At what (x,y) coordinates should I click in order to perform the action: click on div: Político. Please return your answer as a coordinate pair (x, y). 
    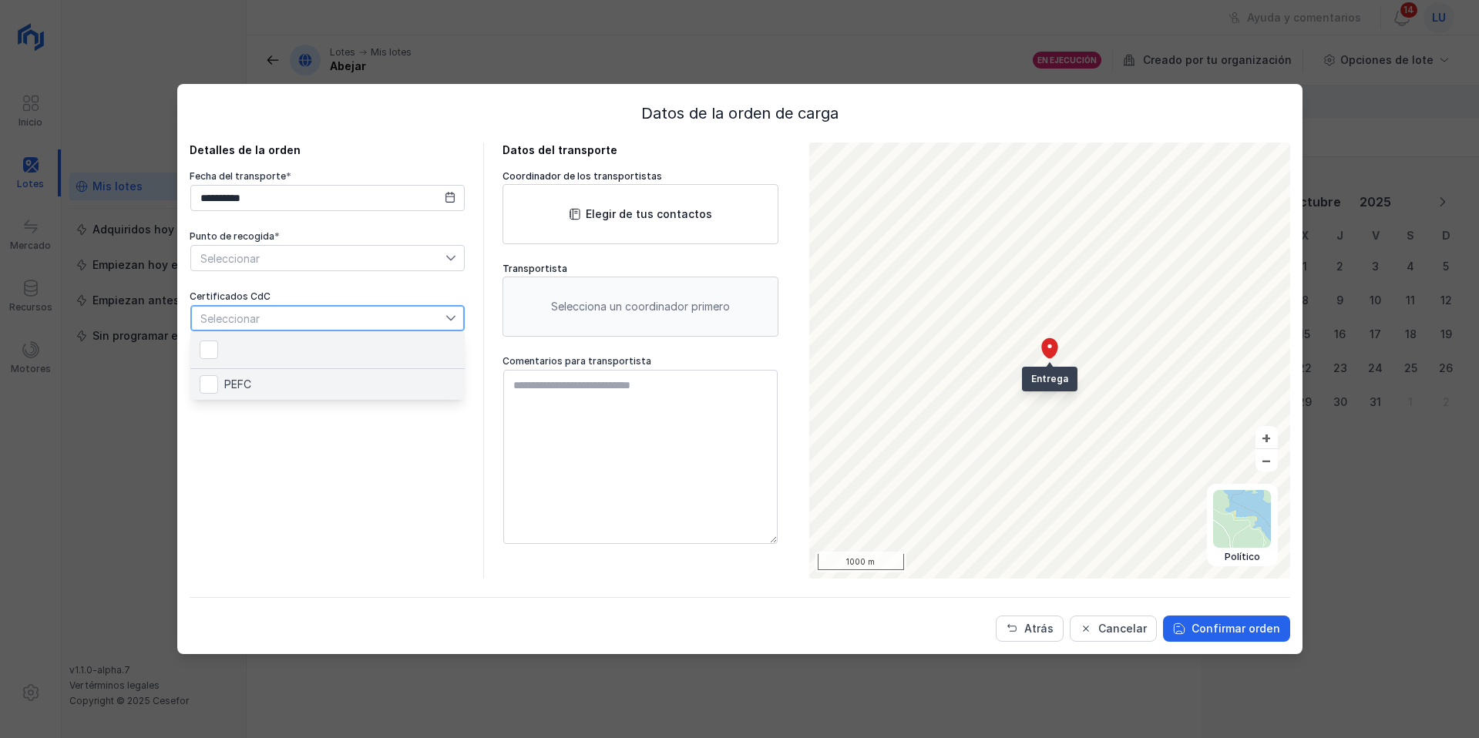
    Looking at the image, I should click on (1242, 557).